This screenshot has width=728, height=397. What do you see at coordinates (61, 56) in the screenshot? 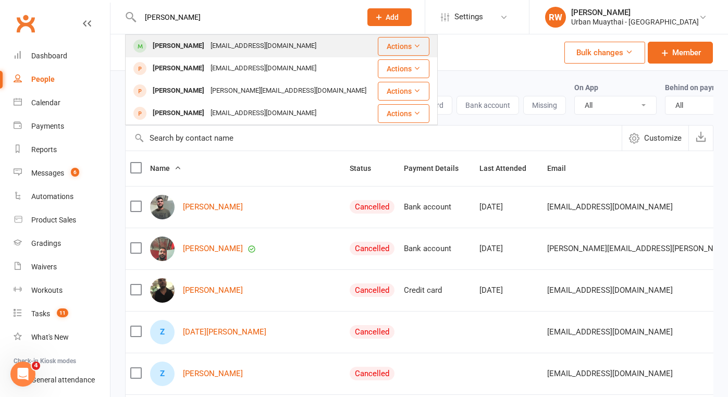
I see `a: Dashboard` at bounding box center [61, 56].